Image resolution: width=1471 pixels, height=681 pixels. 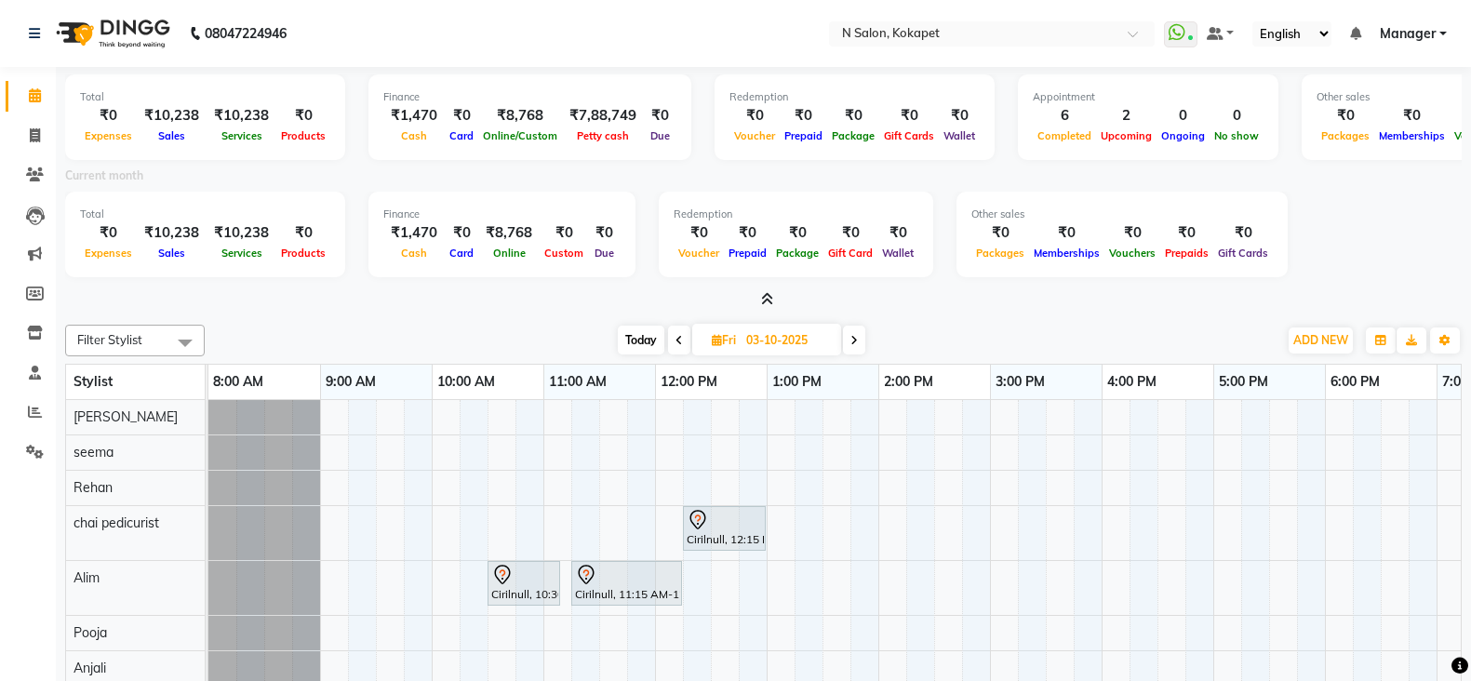 What do you see at coordinates (524, 583) in the screenshot?
I see `div: Cirilnull, 10:30 AM-11:10 AM, Acrylic extentions` at bounding box center [524, 583].